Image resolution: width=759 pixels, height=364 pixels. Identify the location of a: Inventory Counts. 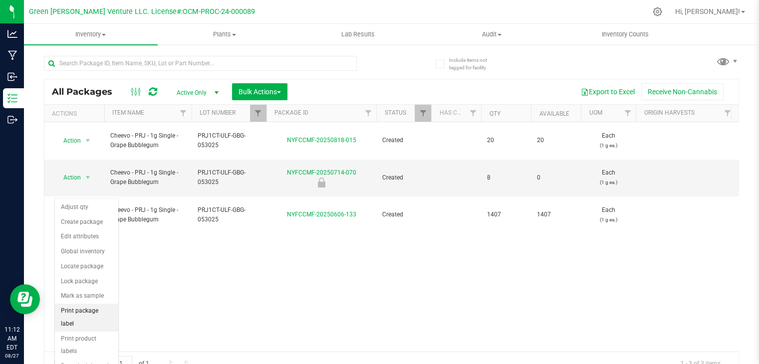
(625, 34).